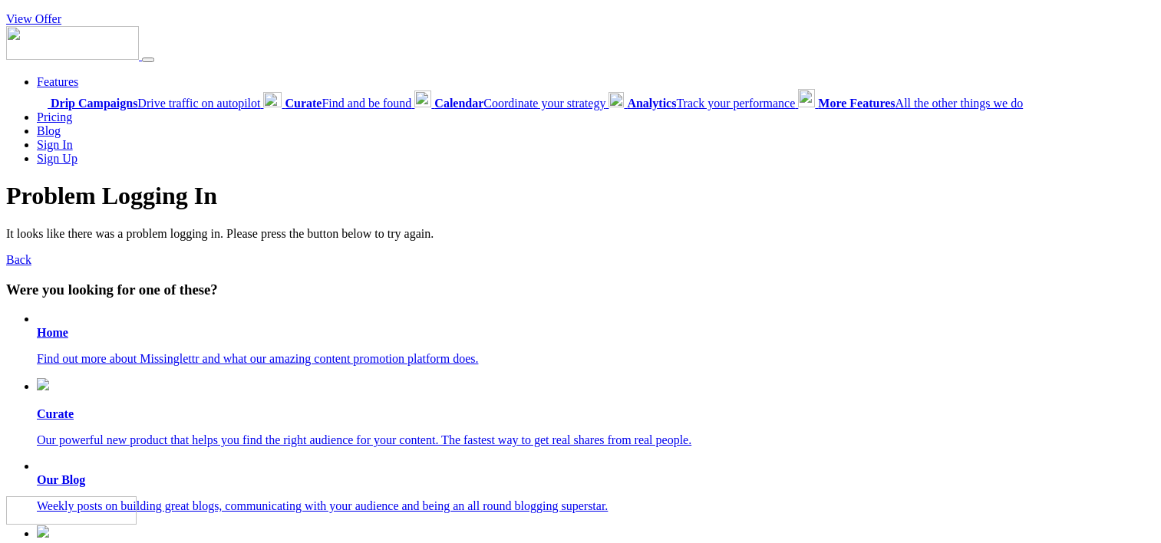  What do you see at coordinates (595, 346) in the screenshot?
I see `a: Home Find out more about Missinglettr and what our amazing content promotion platform does.` at bounding box center [595, 346].